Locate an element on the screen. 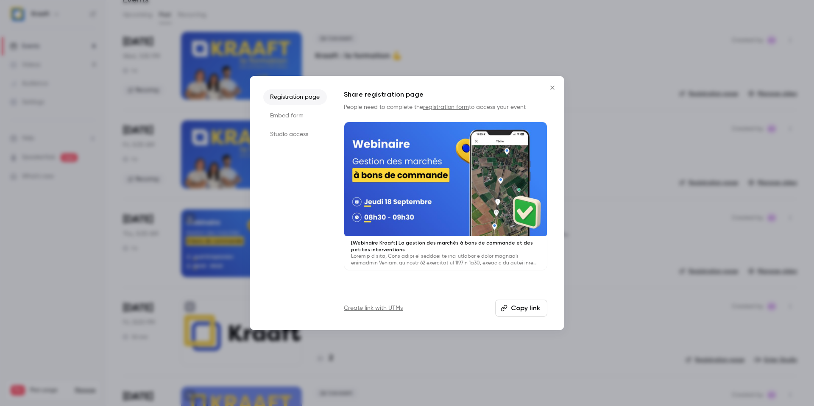 This screenshot has height=406, width=814. a: [Webinaire Kraaft] La gestion des marchés à bons de commande et des petites interventionsLoremip ... is located at coordinates (446, 196).